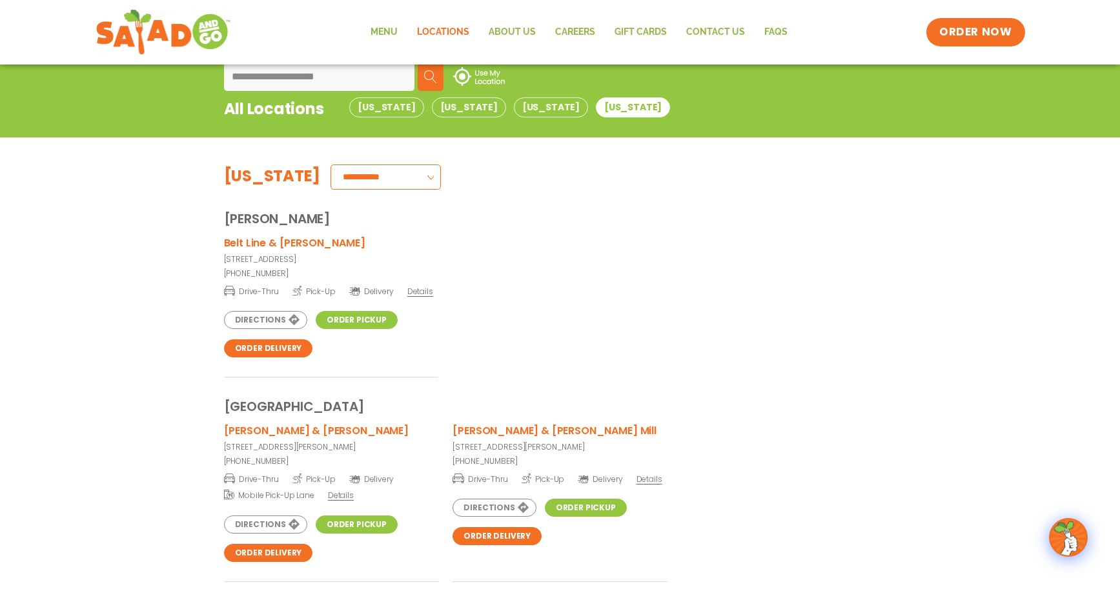  Describe the element at coordinates (975, 32) in the screenshot. I see `span: ORDER NOW` at that location.